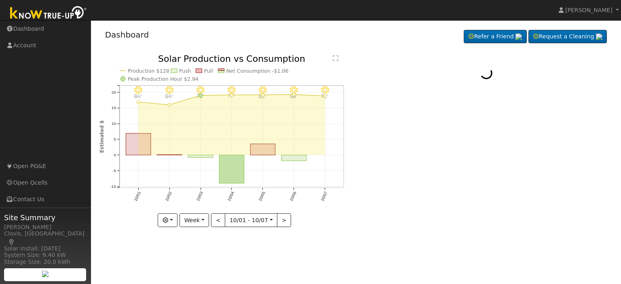 The width and height of the screenshot is (621, 284). Describe the element at coordinates (48, 13) in the screenshot. I see `img: Know True-Up` at that location.